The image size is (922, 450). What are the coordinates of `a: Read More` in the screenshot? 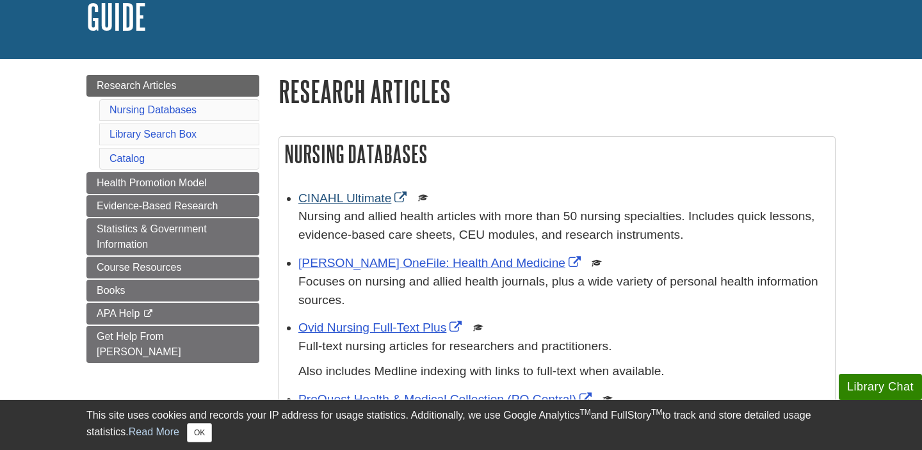 It's located at (154, 431).